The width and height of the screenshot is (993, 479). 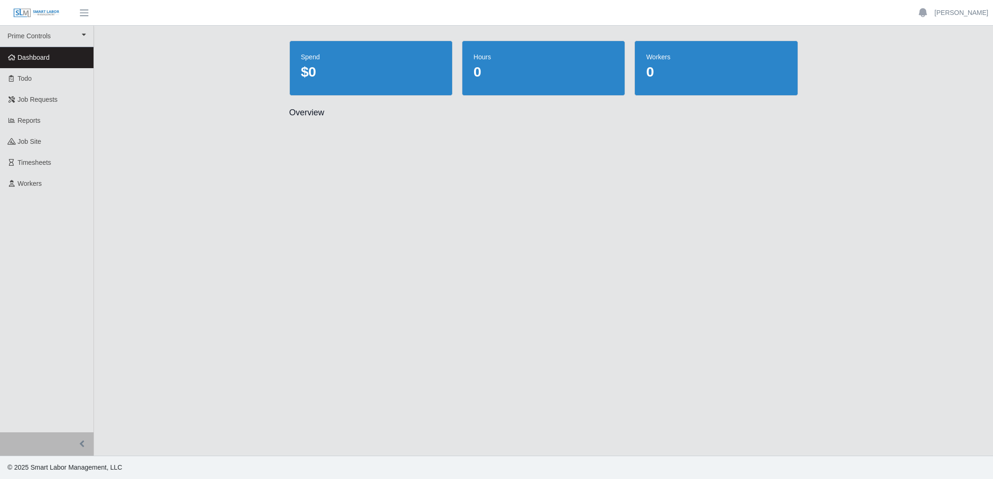 I want to click on h2: Overview, so click(x=543, y=113).